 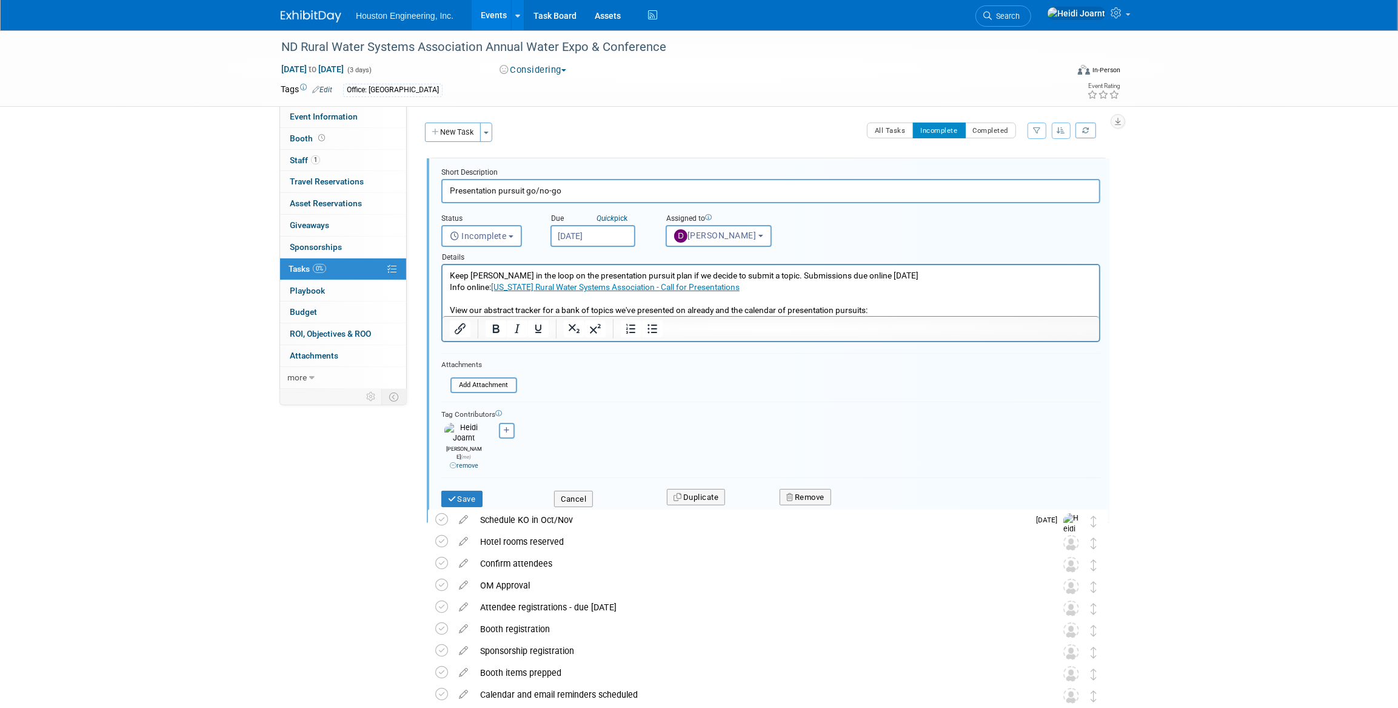 What do you see at coordinates (312, 69) in the screenshot?
I see `span: to` at bounding box center [312, 69].